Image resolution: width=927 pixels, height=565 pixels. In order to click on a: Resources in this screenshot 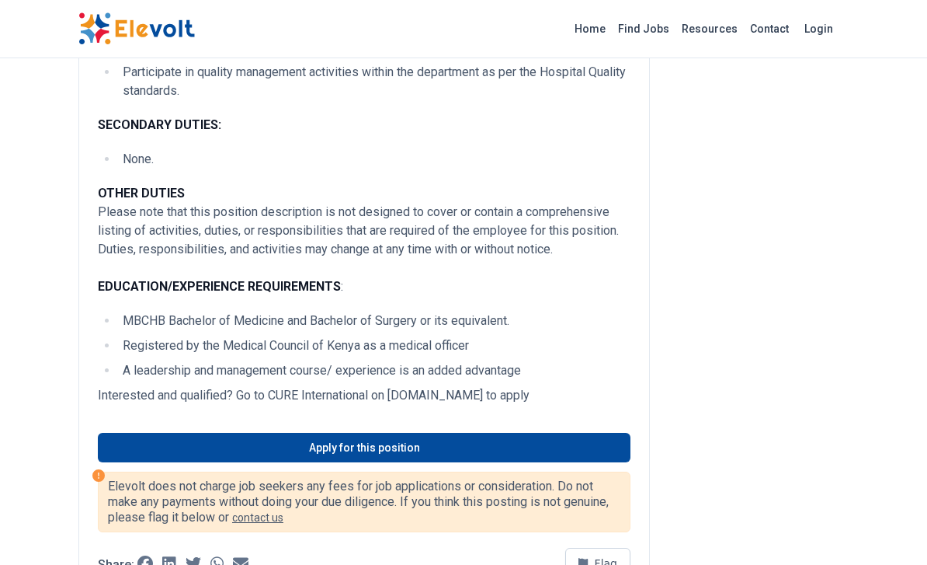, I will do `click(710, 29)`.